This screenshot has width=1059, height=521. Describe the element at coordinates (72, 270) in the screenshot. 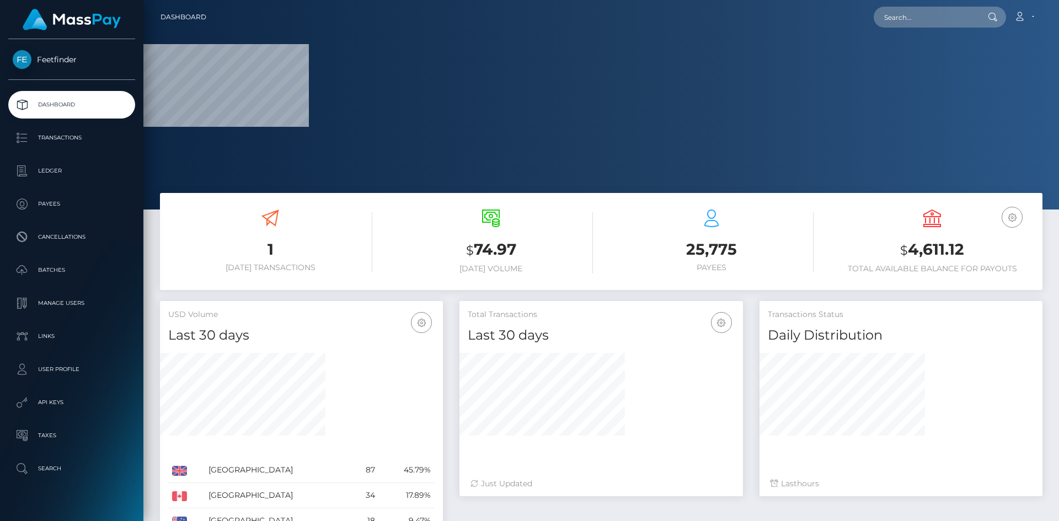

I see `p: Batches` at that location.